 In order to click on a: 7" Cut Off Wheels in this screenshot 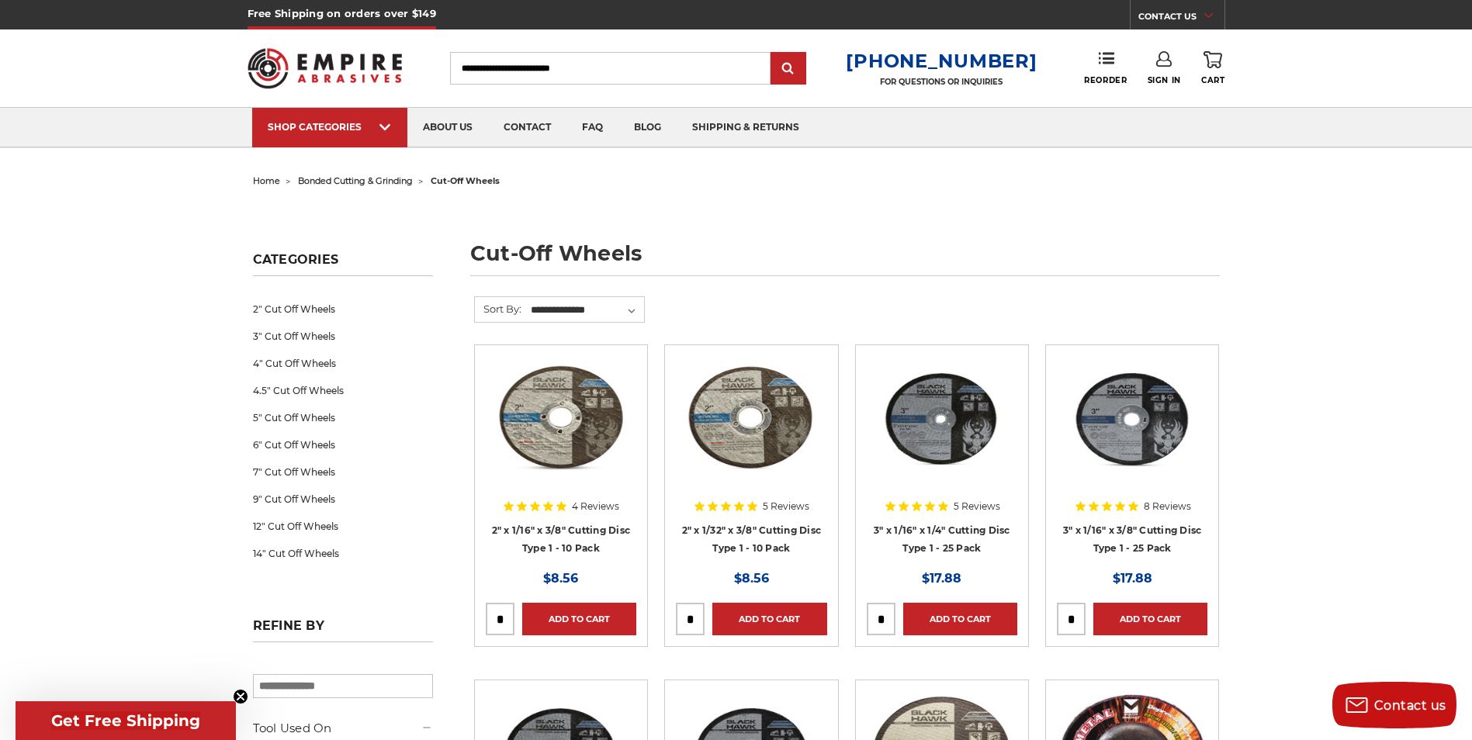, I will do `click(343, 472)`.